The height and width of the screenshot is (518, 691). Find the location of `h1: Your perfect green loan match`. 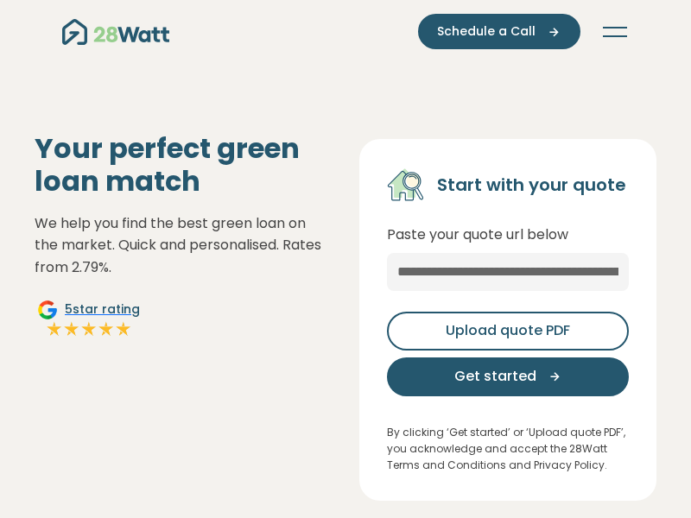

h1: Your perfect green loan match is located at coordinates (183, 165).